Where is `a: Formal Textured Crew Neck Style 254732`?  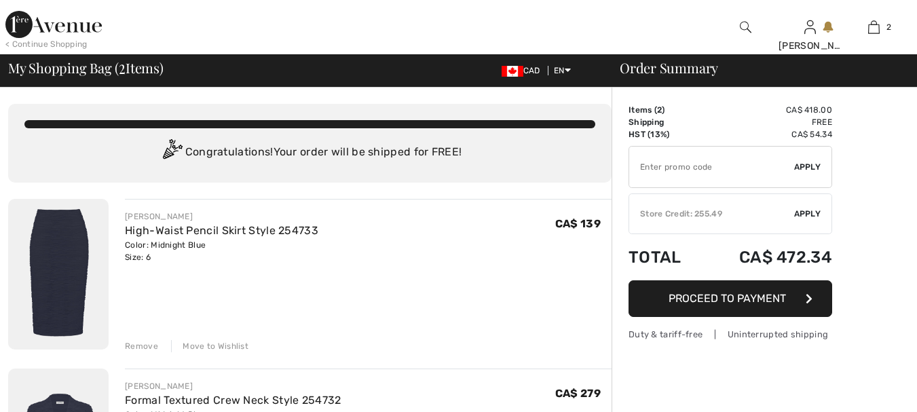 a: Formal Textured Crew Neck Style 254732 is located at coordinates (233, 400).